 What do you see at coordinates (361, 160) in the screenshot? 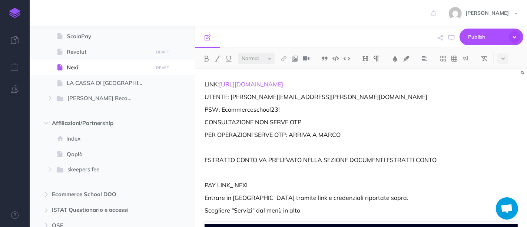
I see `p: ESTRATTO CONTO VA PRELEVATO NELLA SEZIONE DOCUMENTI ESTRATTI CONTO` at bounding box center [361, 160].